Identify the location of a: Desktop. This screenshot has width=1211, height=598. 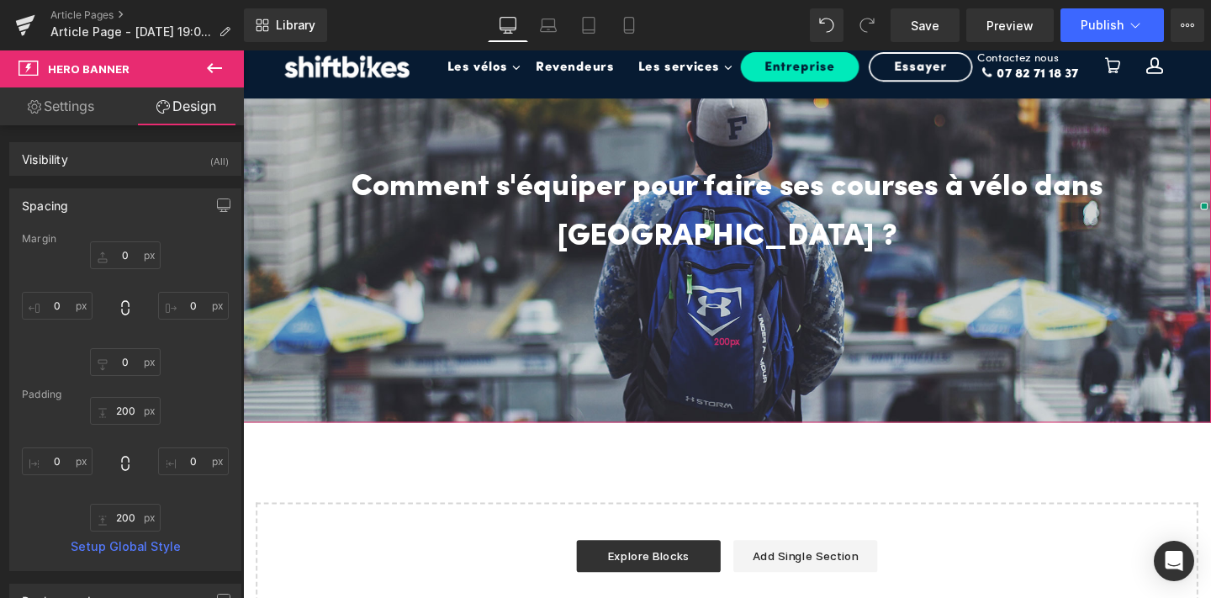
(508, 25).